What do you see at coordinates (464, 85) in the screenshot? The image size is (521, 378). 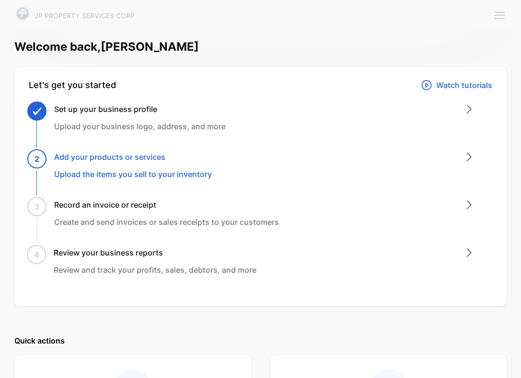 I see `p: Watch tutorials` at bounding box center [464, 85].